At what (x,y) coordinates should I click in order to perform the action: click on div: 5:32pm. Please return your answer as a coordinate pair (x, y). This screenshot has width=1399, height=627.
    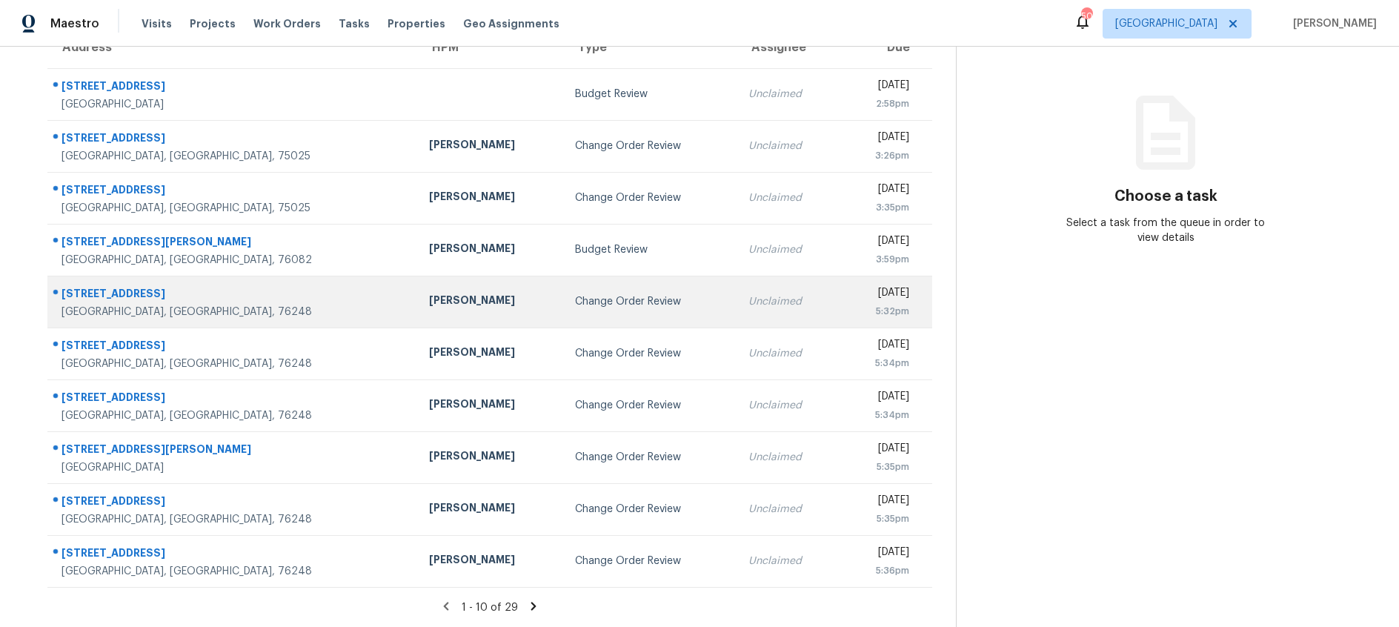
    Looking at the image, I should click on (879, 311).